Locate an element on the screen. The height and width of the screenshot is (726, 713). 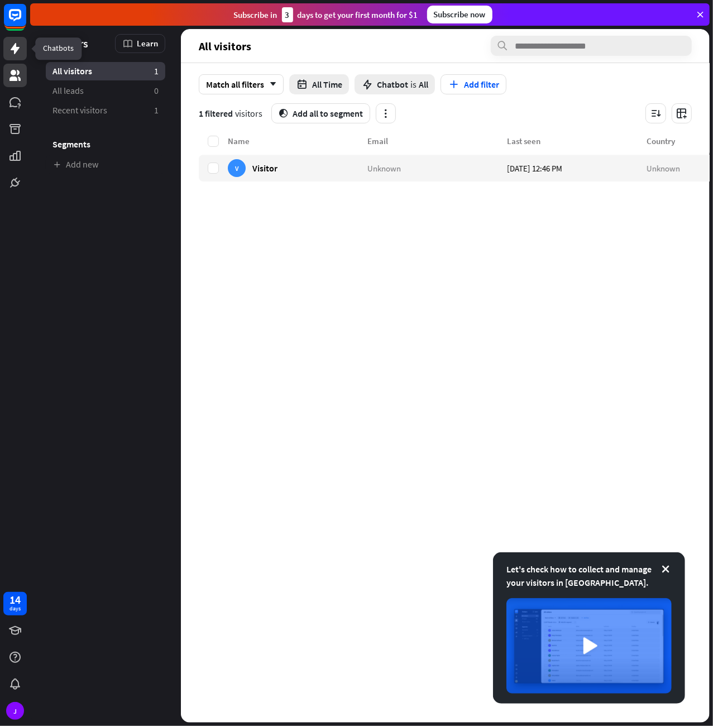
span: visitors is located at coordinates (249, 113).